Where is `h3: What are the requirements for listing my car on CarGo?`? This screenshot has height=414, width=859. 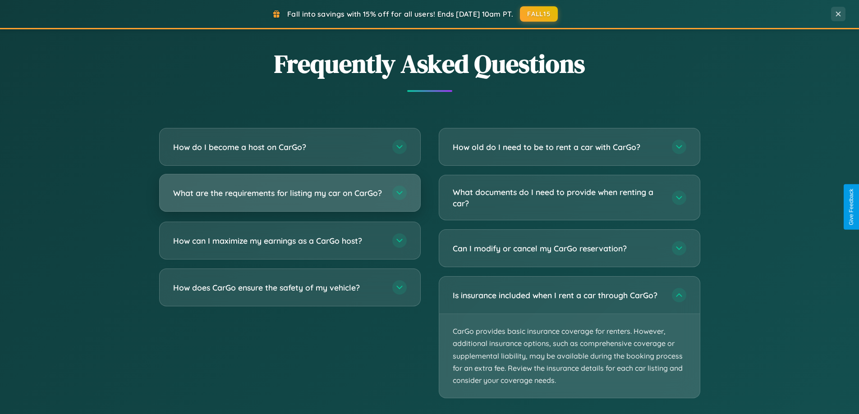 h3: What are the requirements for listing my car on CarGo? is located at coordinates (278, 193).